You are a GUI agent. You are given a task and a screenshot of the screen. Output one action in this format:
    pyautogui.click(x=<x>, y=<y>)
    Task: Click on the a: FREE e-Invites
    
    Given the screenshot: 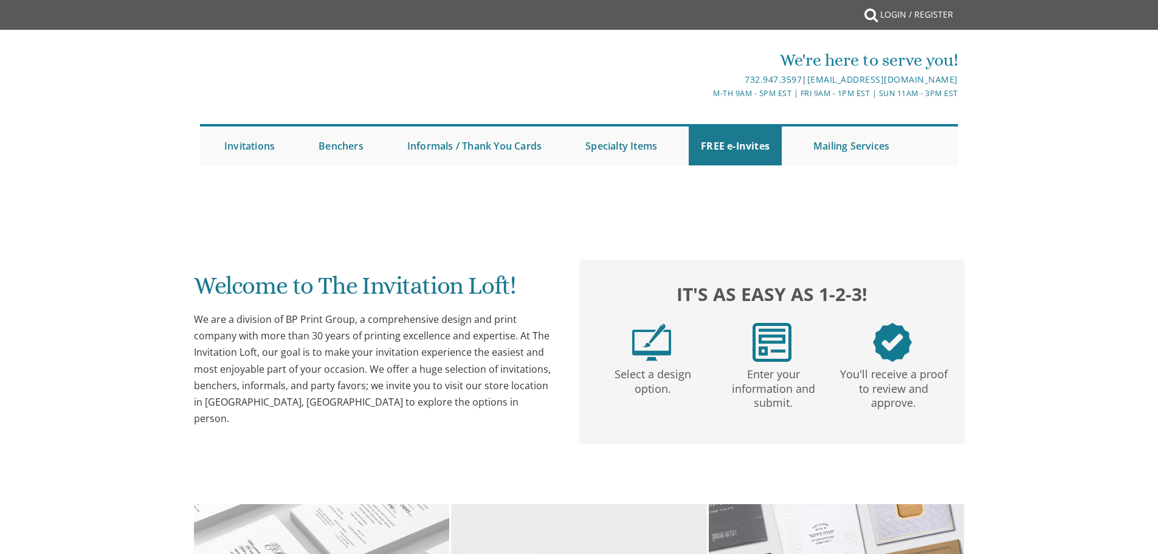 What is the action you would take?
    pyautogui.click(x=735, y=146)
    